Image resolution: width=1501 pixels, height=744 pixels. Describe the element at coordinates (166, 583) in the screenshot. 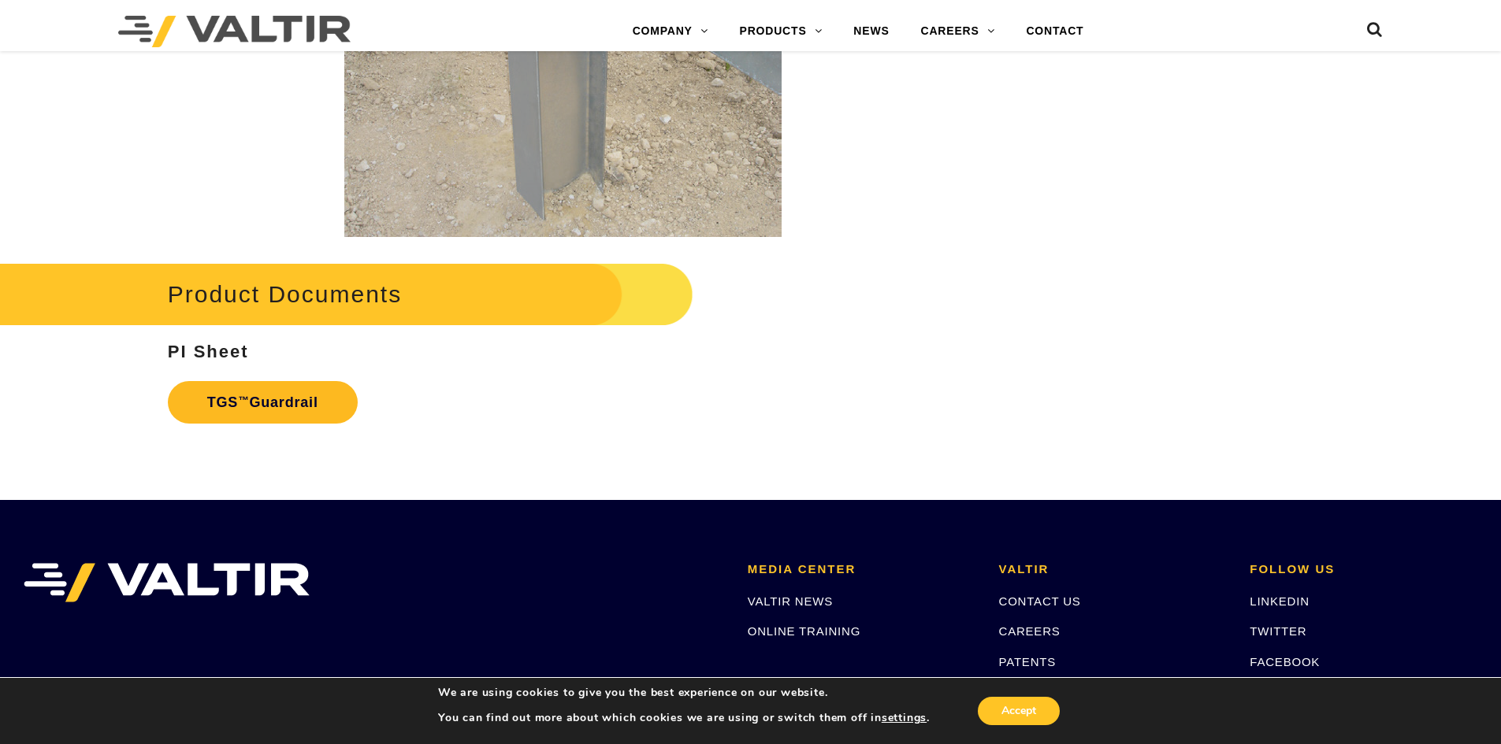

I see `img: VALTIR` at that location.